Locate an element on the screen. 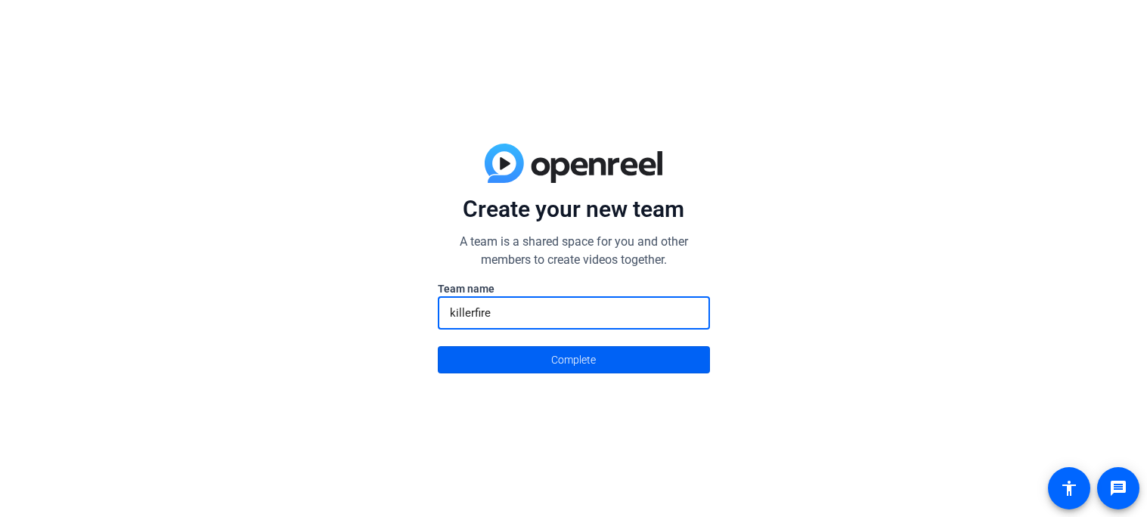 This screenshot has height=517, width=1147. input: Enter here is located at coordinates (574, 313).